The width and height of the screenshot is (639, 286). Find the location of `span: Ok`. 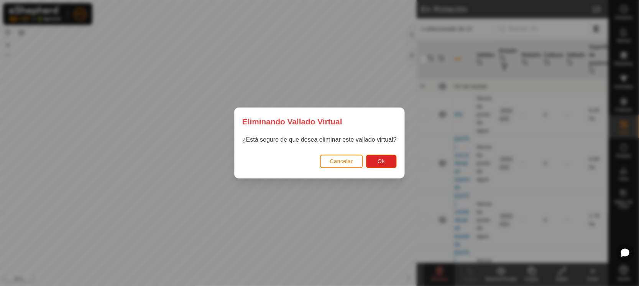

span: Ok is located at coordinates (381, 161).